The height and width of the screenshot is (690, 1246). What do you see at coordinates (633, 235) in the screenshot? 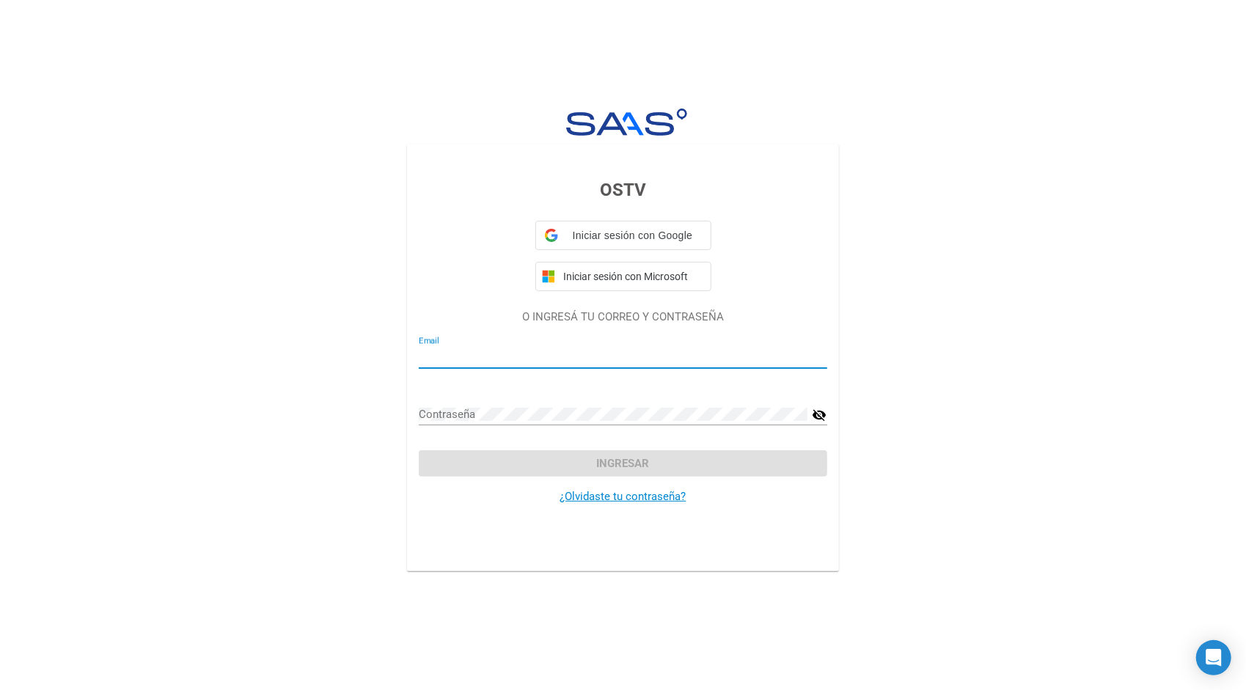
I see `span: Iniciar sesión con Google` at bounding box center [633, 235].